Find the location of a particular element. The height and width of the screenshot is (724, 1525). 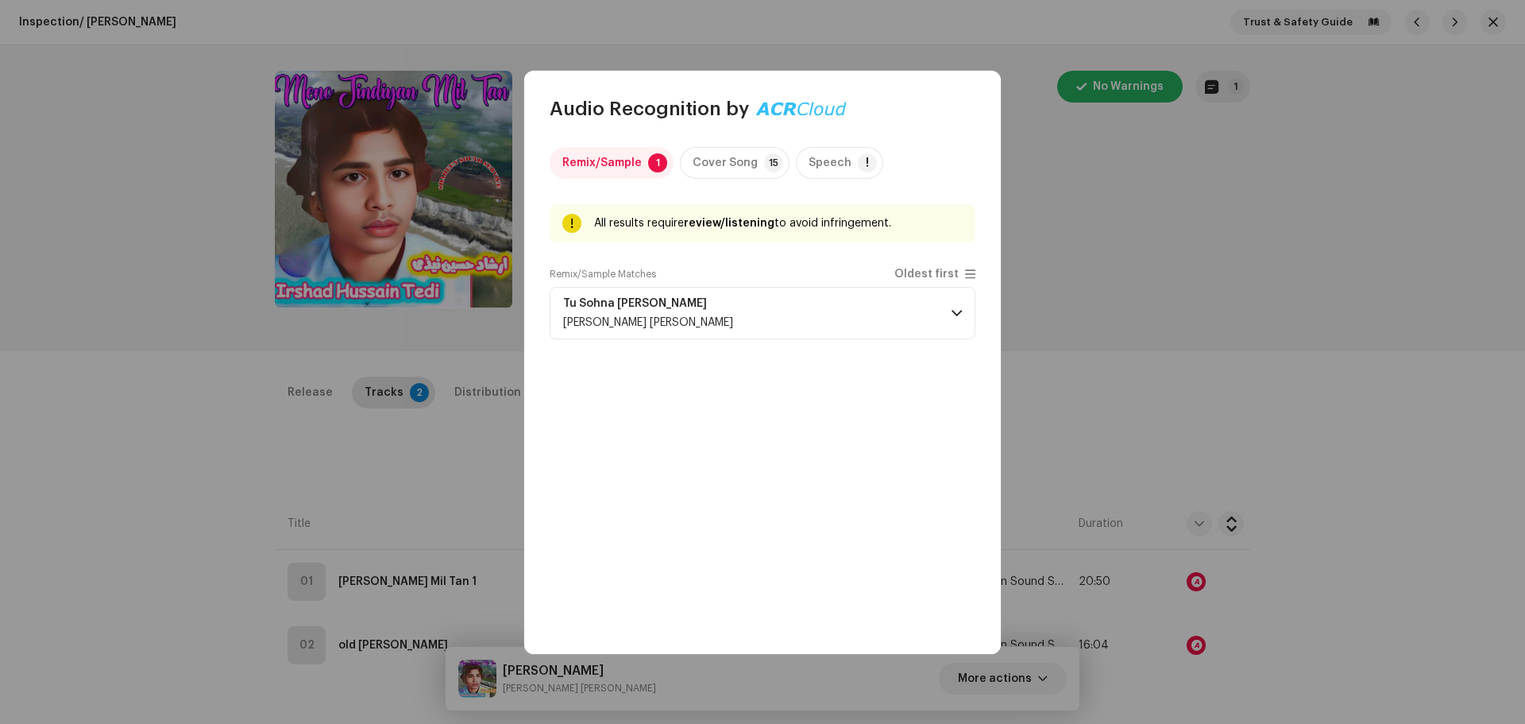

p-badge: 15 is located at coordinates (774, 163).